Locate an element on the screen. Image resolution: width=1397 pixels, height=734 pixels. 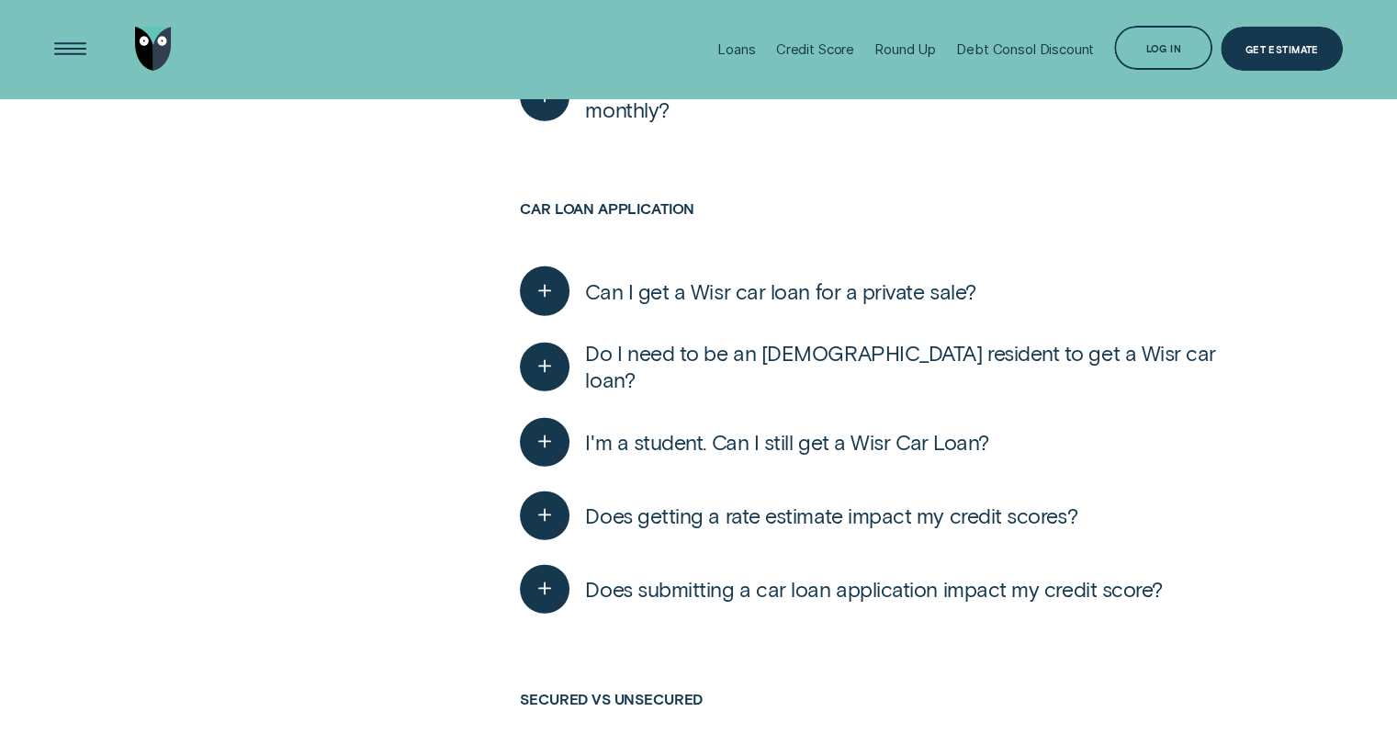
div: Round Up is located at coordinates (905, 49).